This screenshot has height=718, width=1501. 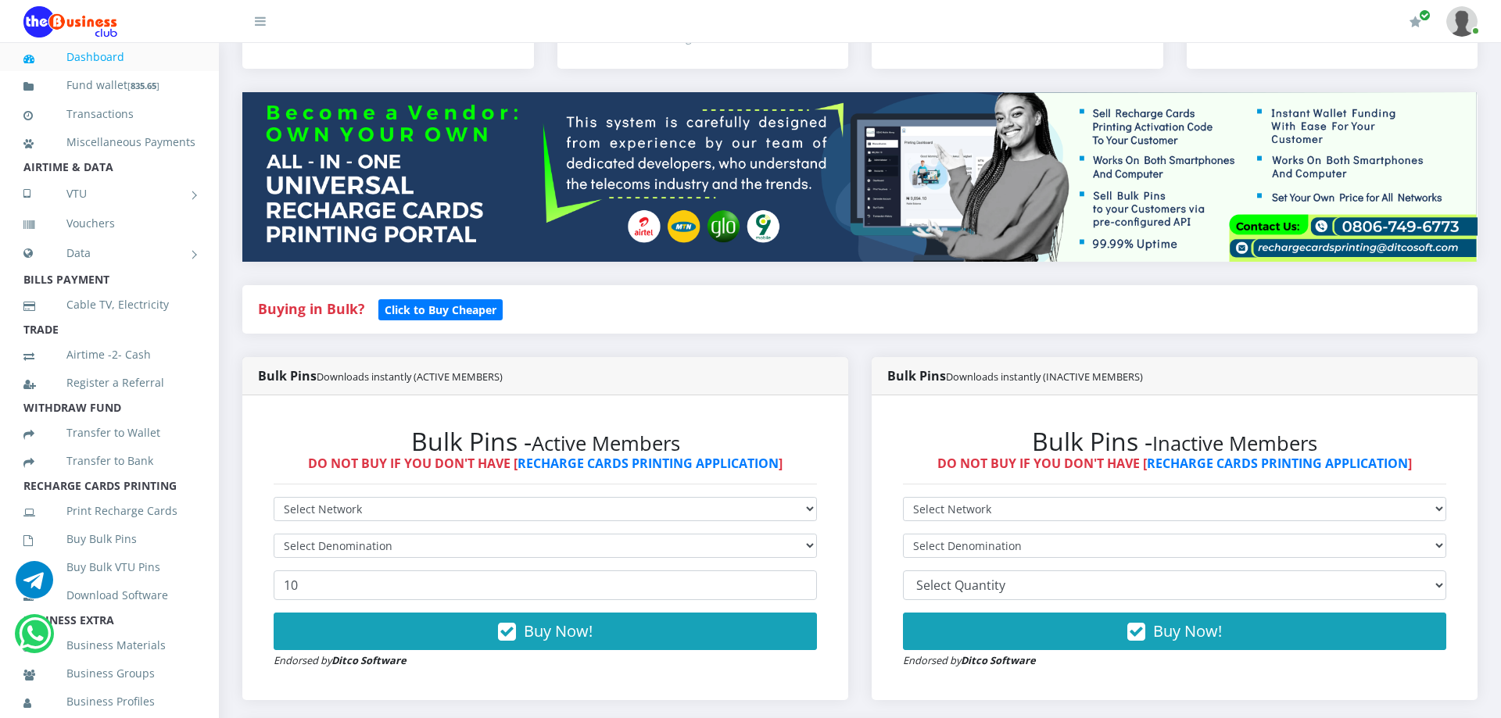 What do you see at coordinates (109, 355) in the screenshot?
I see `a: Airtime -2- Cash` at bounding box center [109, 355].